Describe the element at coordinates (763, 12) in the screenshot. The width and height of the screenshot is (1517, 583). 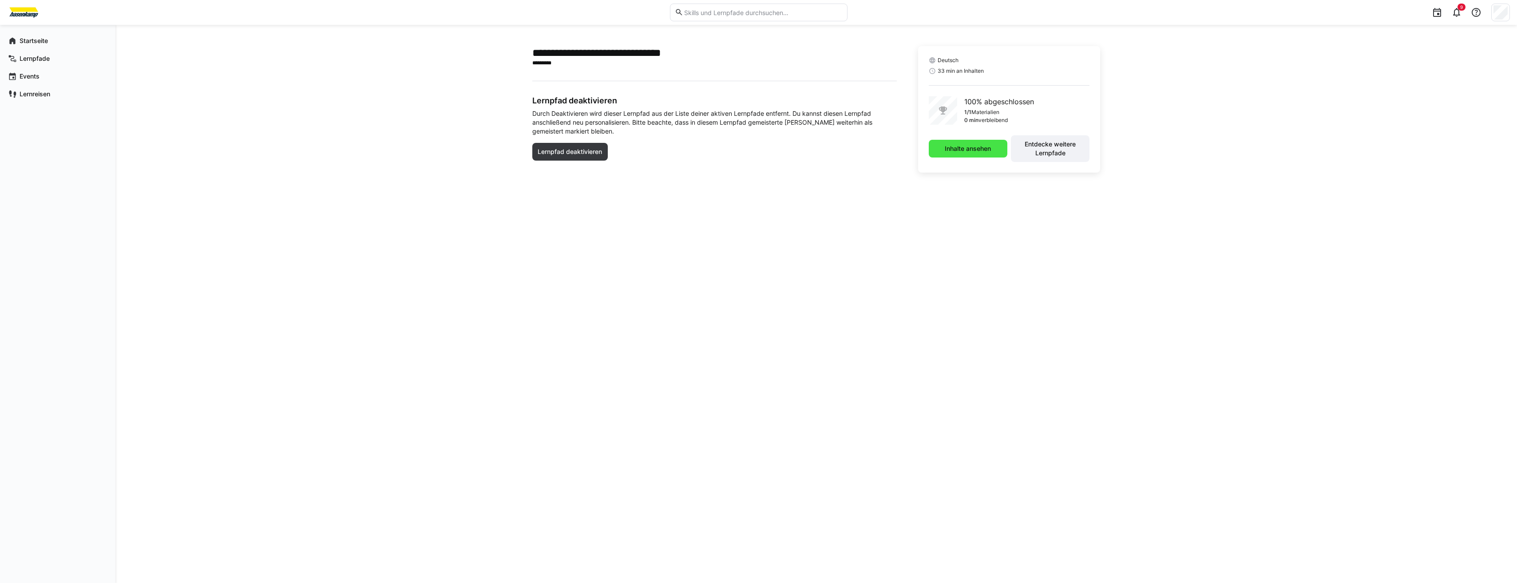
I see `input: Skills und Lernpfade durchsuchen…` at that location.